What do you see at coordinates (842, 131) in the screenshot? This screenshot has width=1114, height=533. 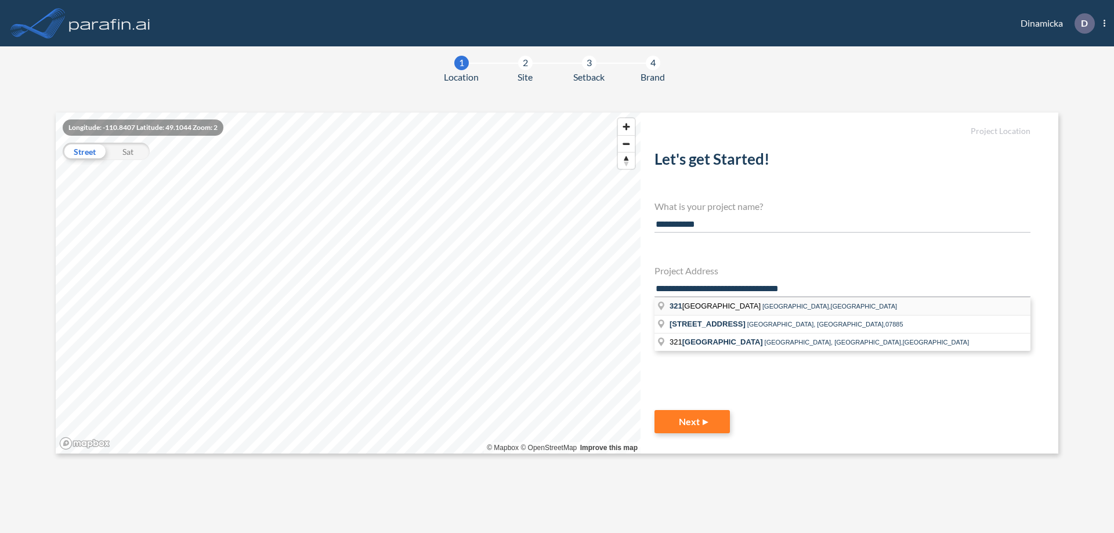 I see `h5: Project Location` at bounding box center [842, 131].